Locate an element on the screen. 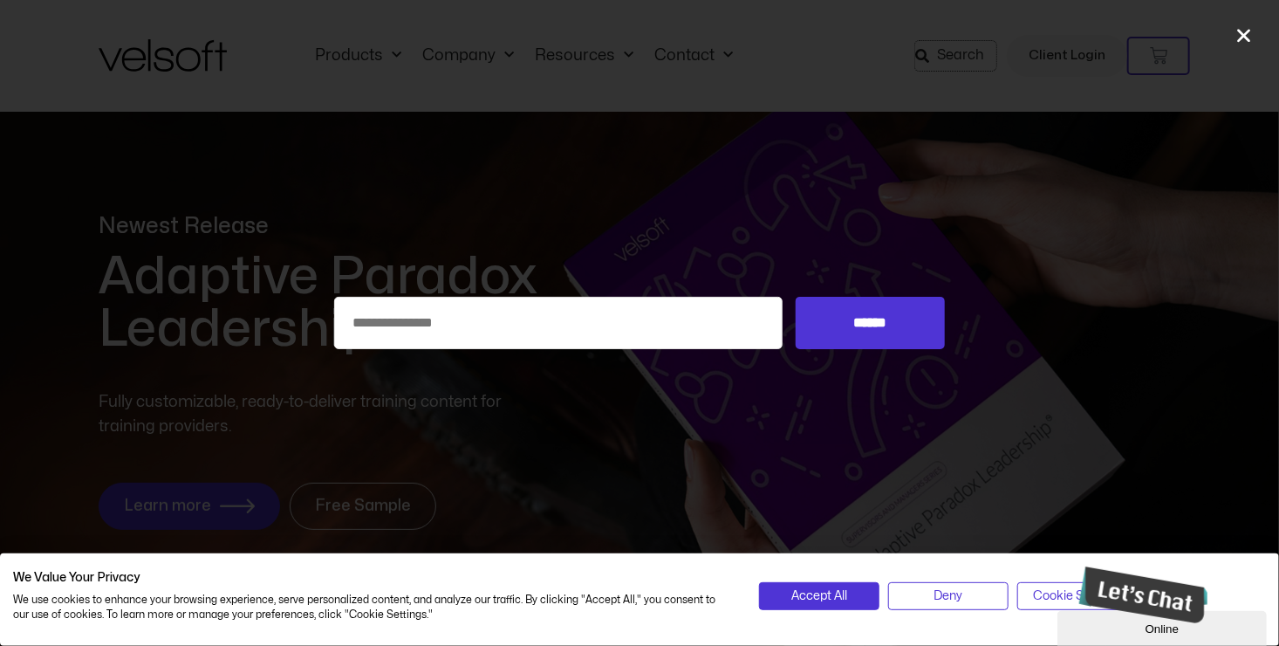 This screenshot has height=646, width=1279. a: Close is located at coordinates (1243, 35).